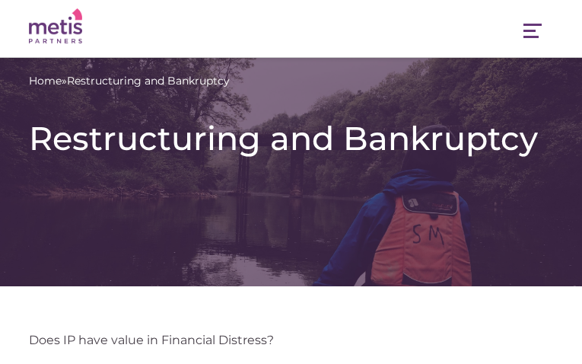 This screenshot has width=582, height=364. What do you see at coordinates (148, 81) in the screenshot?
I see `span: Restructuring and Bankruptcy` at bounding box center [148, 81].